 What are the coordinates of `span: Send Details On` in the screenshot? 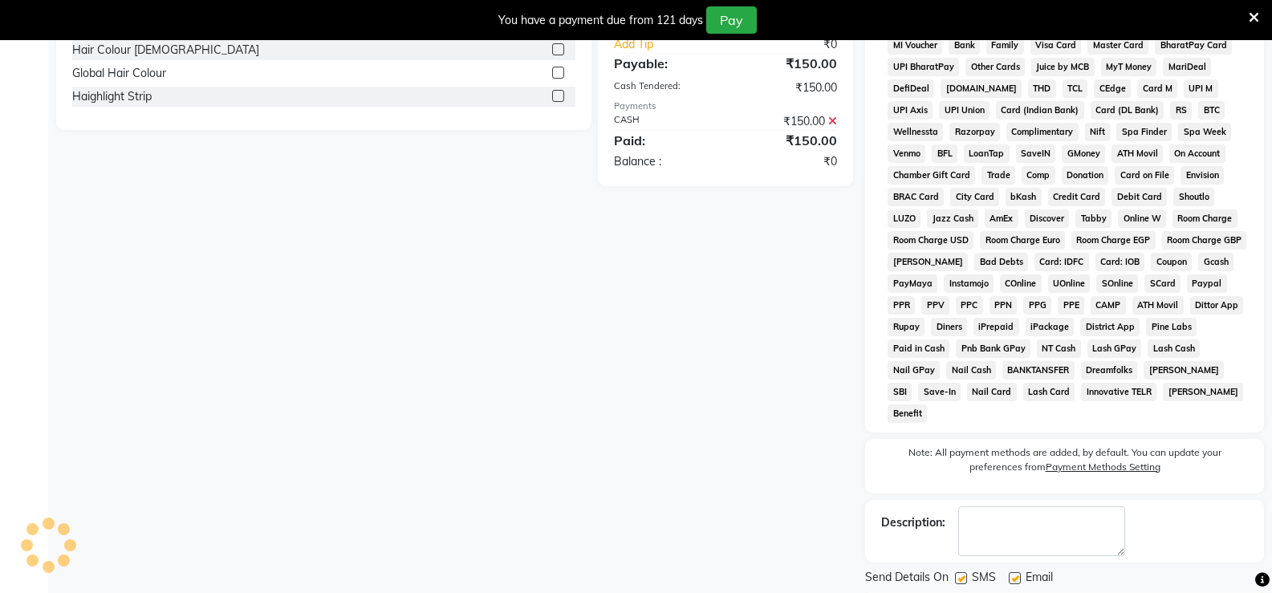 It's located at (907, 578).